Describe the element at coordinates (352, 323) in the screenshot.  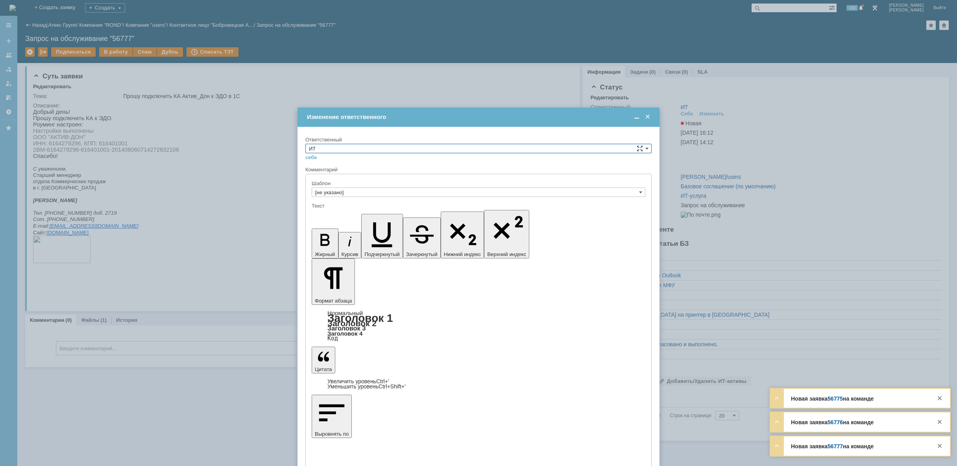
I see `a: Заголовок 2` at that location.